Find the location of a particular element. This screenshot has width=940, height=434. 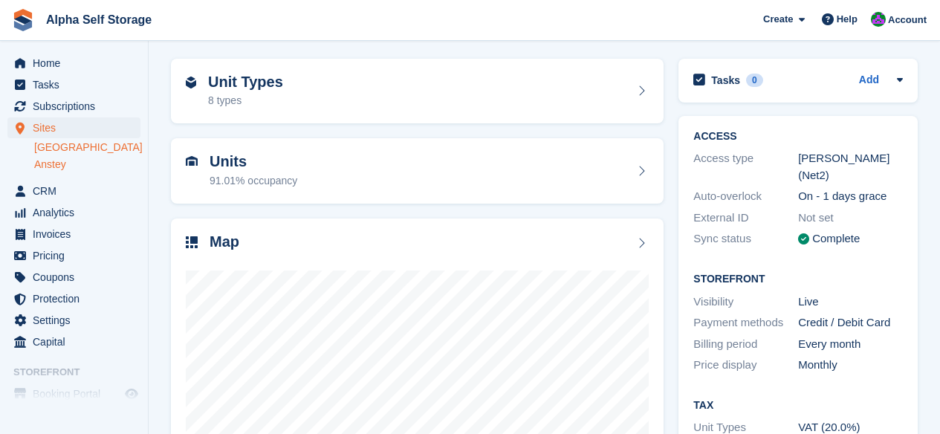

h2: Tax is located at coordinates (798, 406).